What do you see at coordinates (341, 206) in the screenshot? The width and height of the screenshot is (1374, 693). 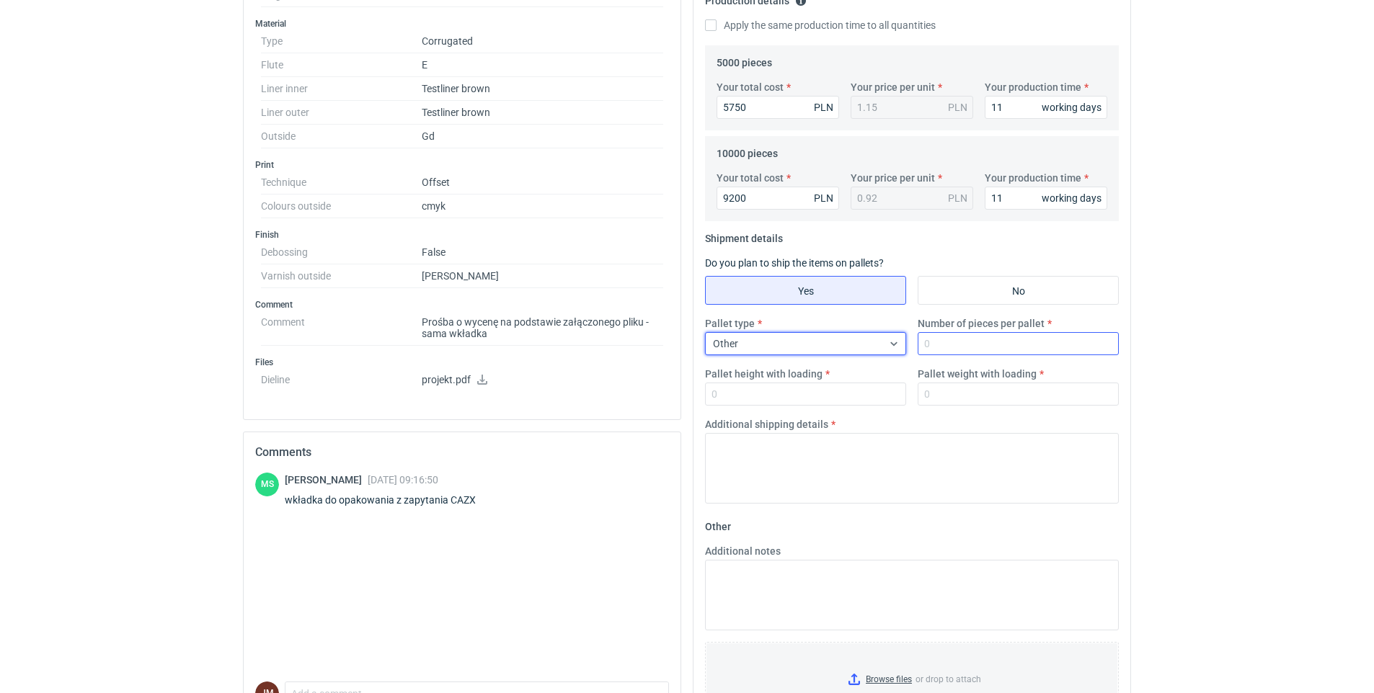 I see `dt: Colours outside` at bounding box center [341, 206].